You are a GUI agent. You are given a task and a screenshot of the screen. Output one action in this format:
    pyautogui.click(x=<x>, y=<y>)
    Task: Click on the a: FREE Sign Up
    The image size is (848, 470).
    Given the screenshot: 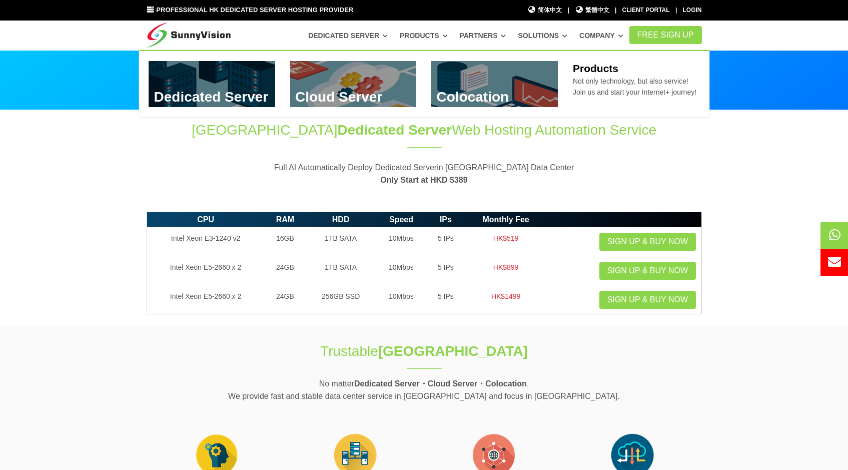 What is the action you would take?
    pyautogui.click(x=665, y=35)
    